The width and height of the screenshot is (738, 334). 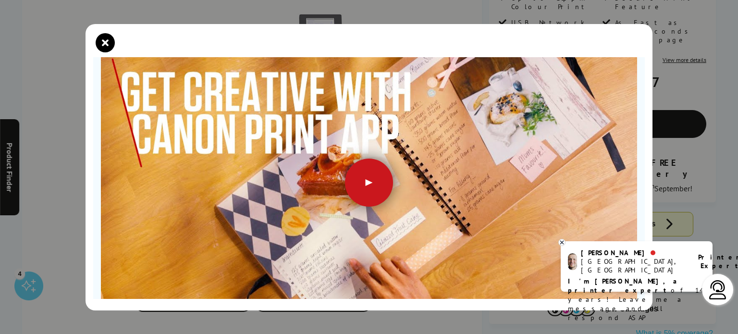 What do you see at coordinates (572, 261) in the screenshot?
I see `img: ashley-livechat.png` at bounding box center [572, 261].